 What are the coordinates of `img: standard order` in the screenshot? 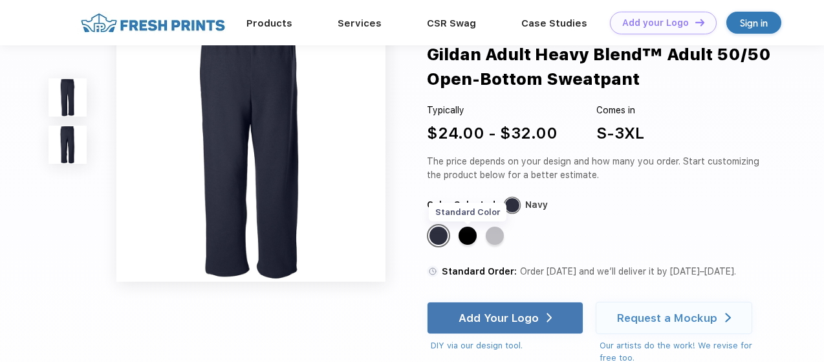 It's located at (433, 271).